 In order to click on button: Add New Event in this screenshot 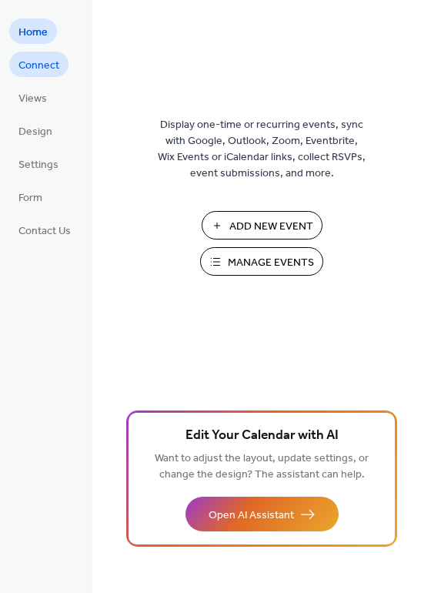, I will do `click(262, 225)`.